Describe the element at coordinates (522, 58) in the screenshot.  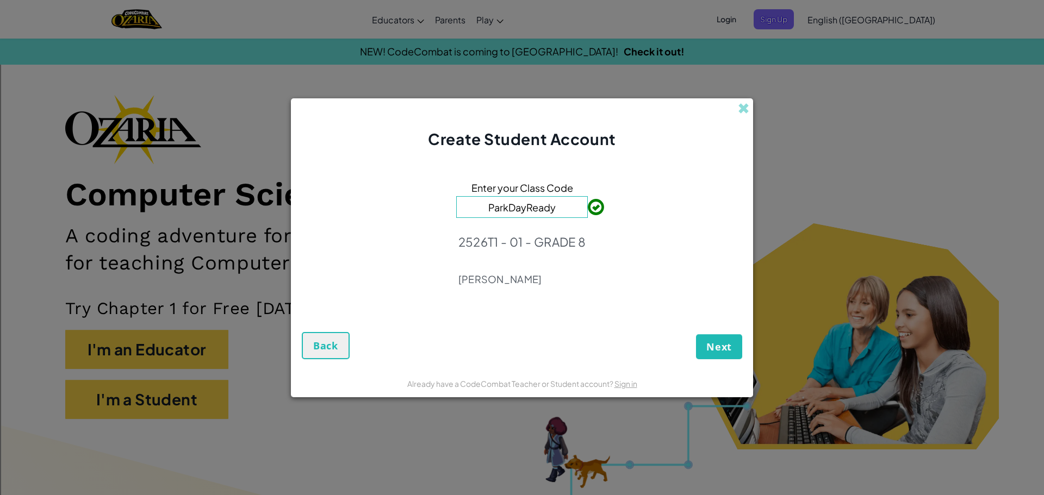
I see `div: Sign out` at that location.